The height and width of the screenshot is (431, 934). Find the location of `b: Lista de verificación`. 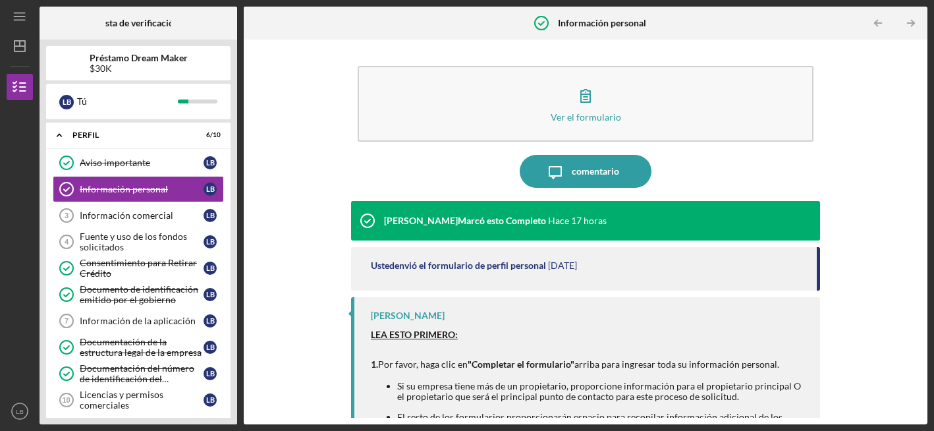

b: Lista de verificación is located at coordinates (138, 23).